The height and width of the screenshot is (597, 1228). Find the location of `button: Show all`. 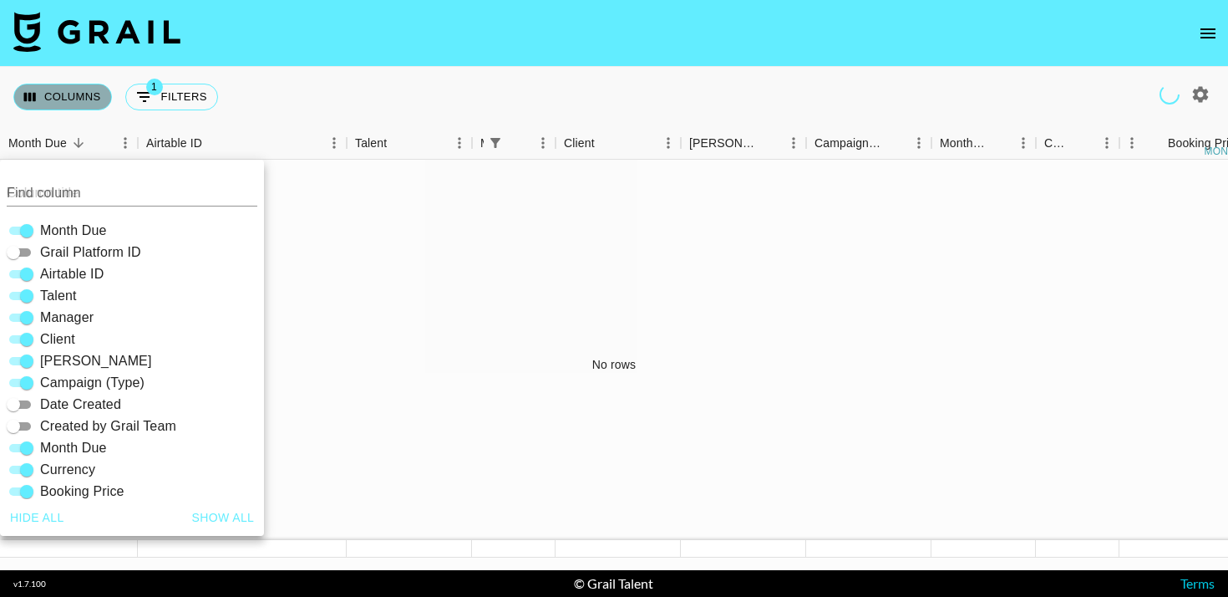

button: Show all is located at coordinates (223, 517).